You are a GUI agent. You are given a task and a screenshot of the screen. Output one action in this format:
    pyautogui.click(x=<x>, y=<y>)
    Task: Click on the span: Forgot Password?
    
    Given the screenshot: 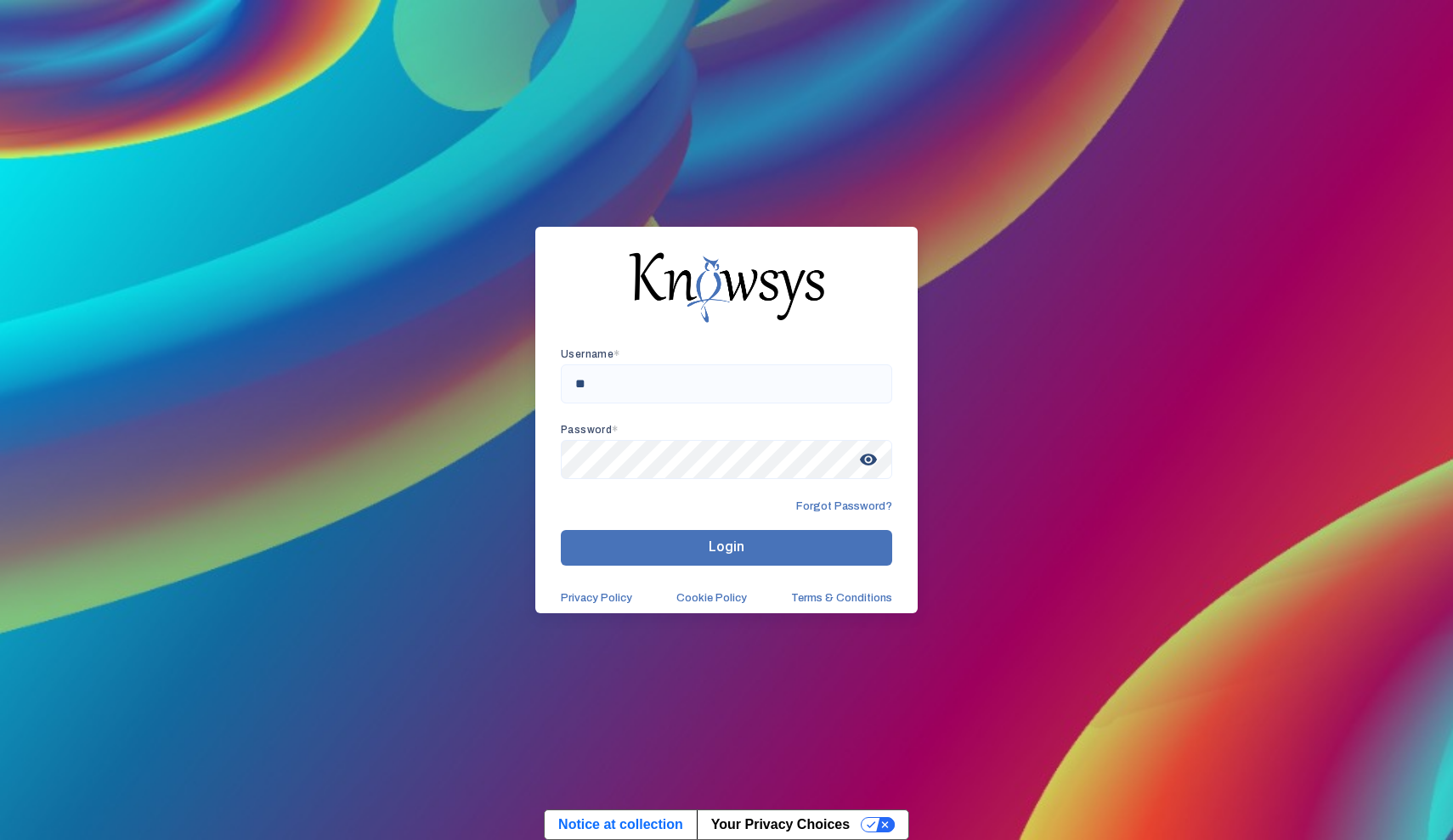 What is the action you would take?
    pyautogui.click(x=844, y=506)
    